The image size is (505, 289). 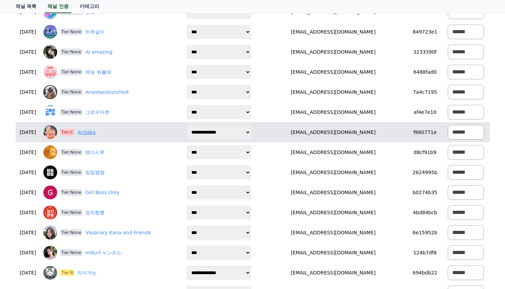 What do you see at coordinates (50, 193) in the screenshot?
I see `img: Girl Boss Only` at bounding box center [50, 193].